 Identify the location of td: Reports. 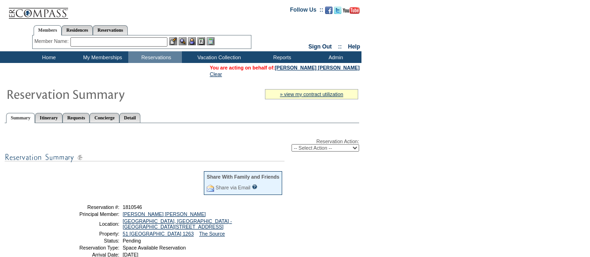
(281, 57).